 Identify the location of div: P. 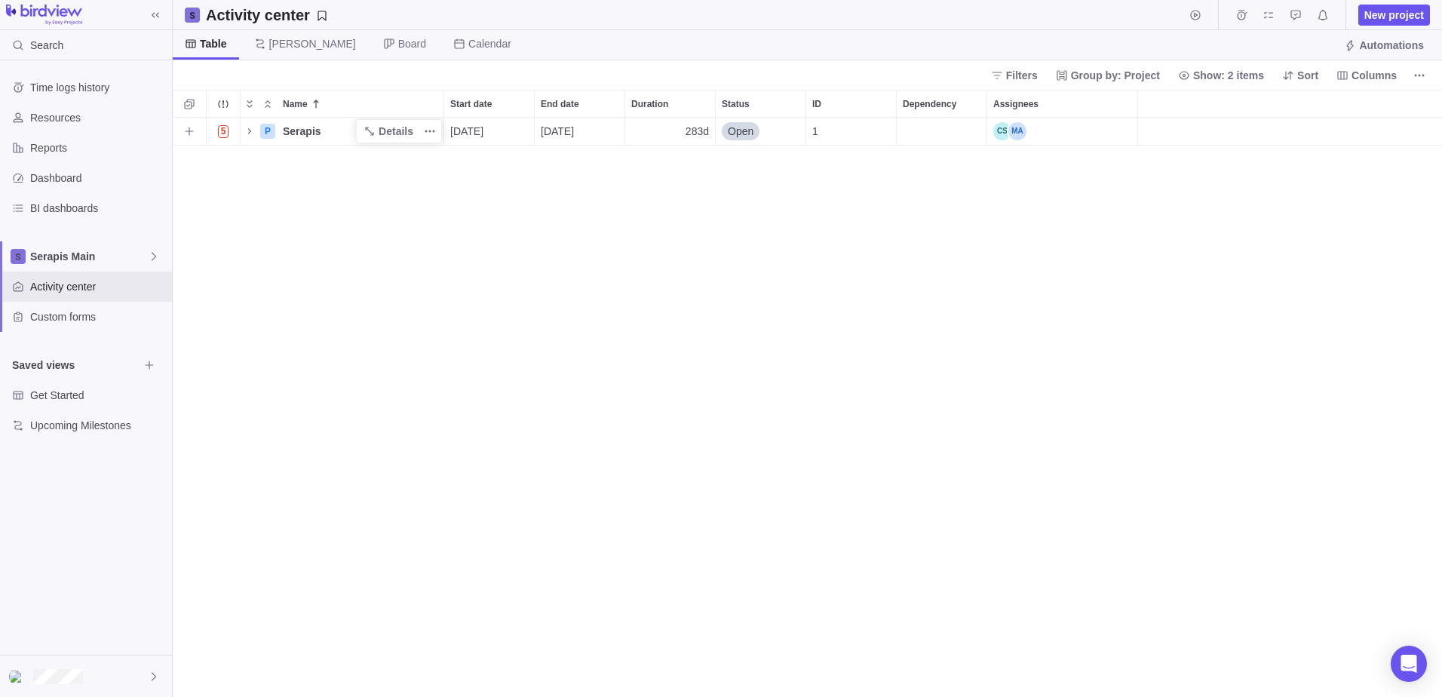
(268, 131).